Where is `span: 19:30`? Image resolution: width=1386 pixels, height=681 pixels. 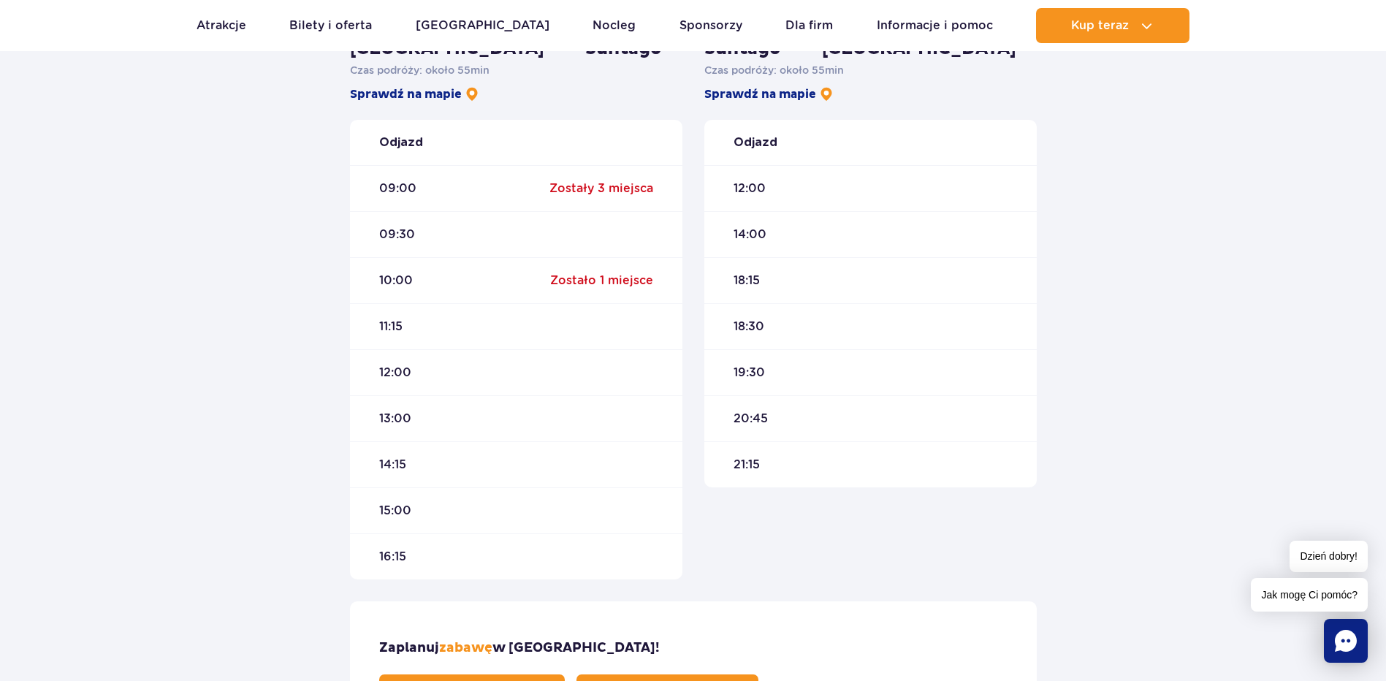 span: 19:30 is located at coordinates (749, 373).